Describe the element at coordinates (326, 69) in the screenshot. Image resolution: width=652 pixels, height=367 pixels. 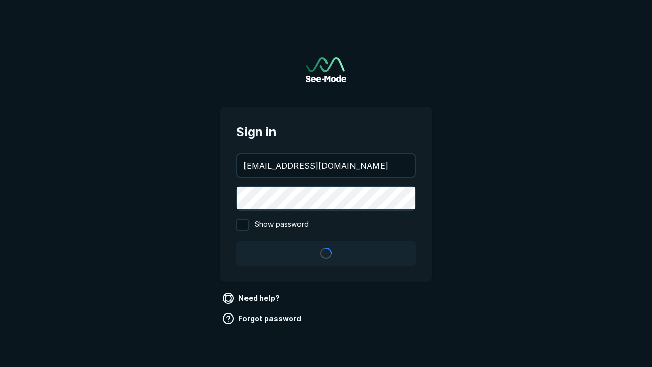
I see `img: See-Mode Logo` at that location.